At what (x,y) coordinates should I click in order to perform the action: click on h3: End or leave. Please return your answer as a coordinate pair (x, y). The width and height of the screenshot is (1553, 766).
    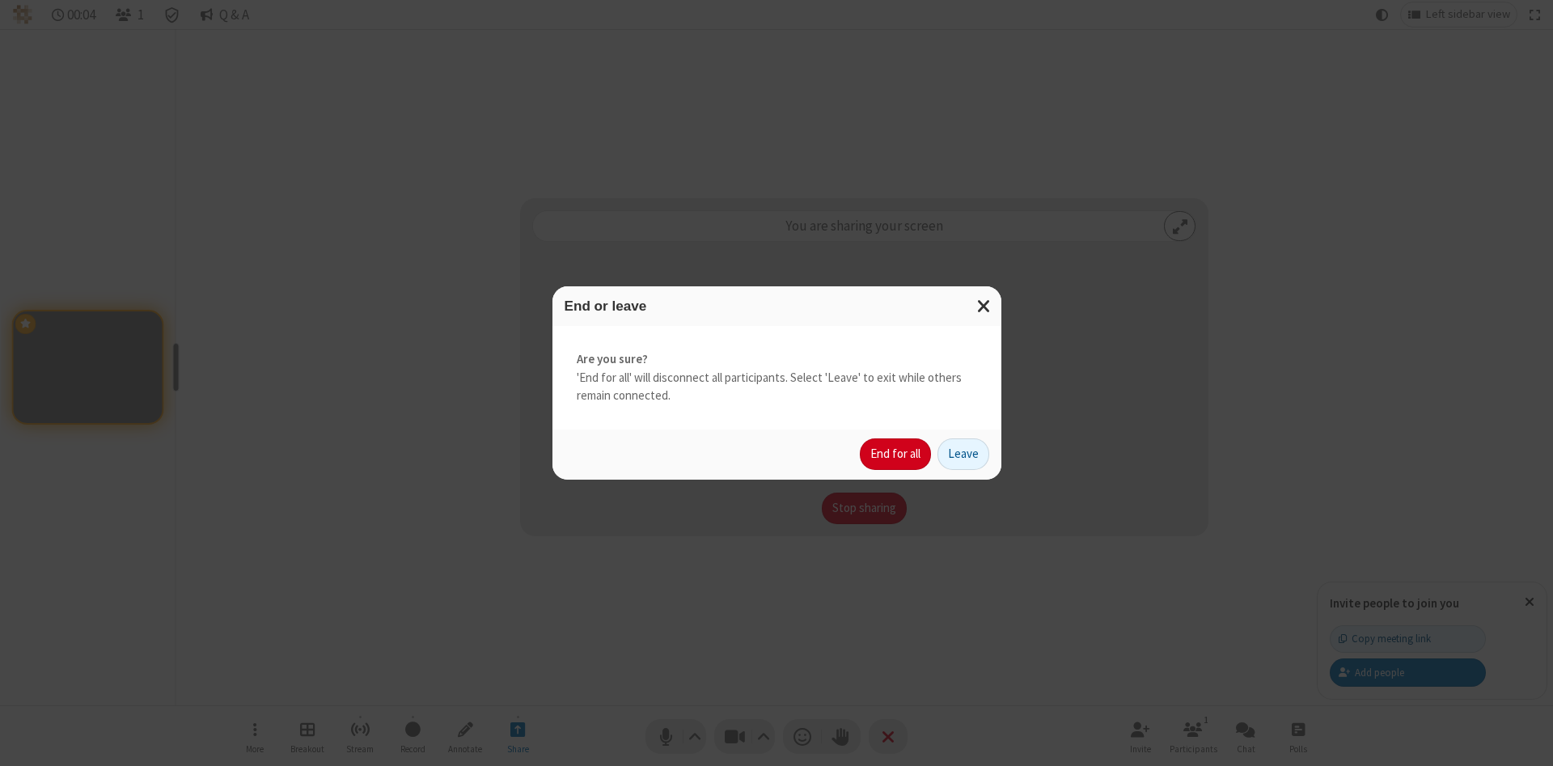
    Looking at the image, I should click on (777, 306).